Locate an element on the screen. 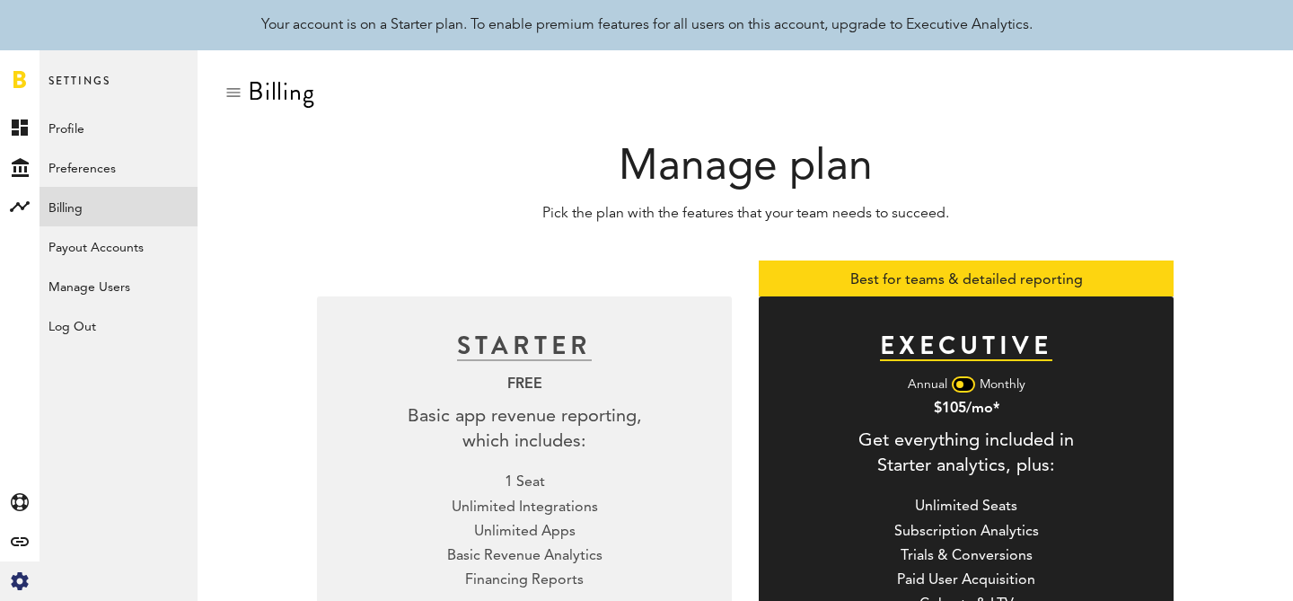 The height and width of the screenshot is (601, 1293). div: EXECUTIVE is located at coordinates (966, 347).